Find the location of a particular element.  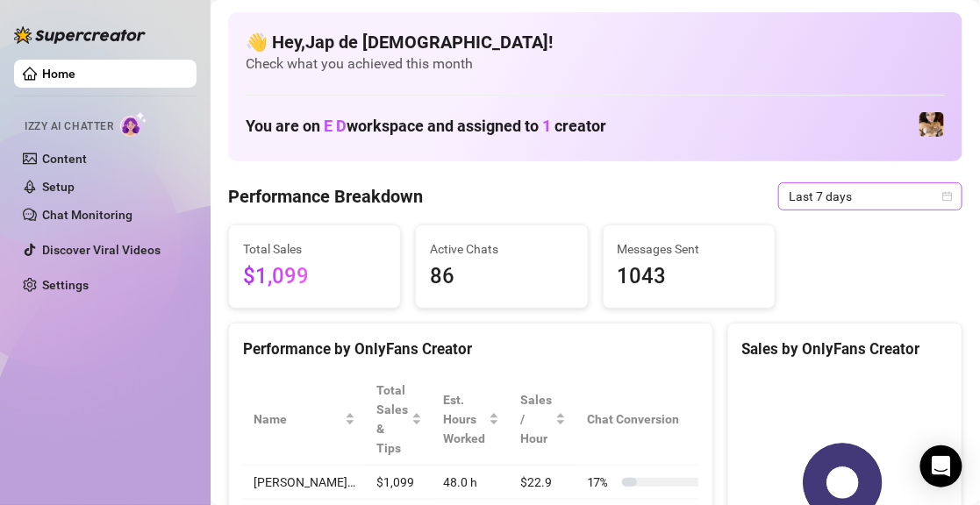

div: Performance by OnlyFans Creator is located at coordinates (470, 349).